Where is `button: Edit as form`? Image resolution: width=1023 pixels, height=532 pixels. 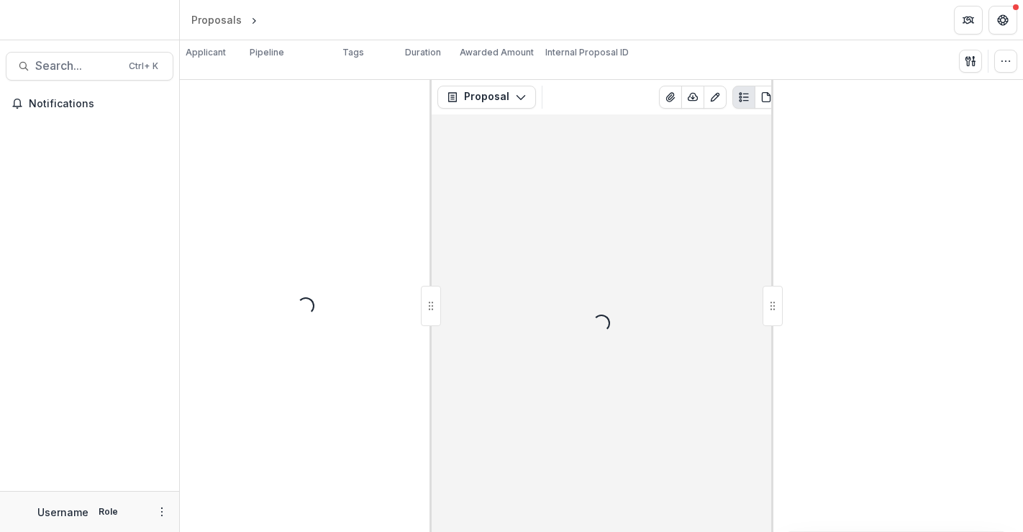
button: Edit as form is located at coordinates (715, 97).